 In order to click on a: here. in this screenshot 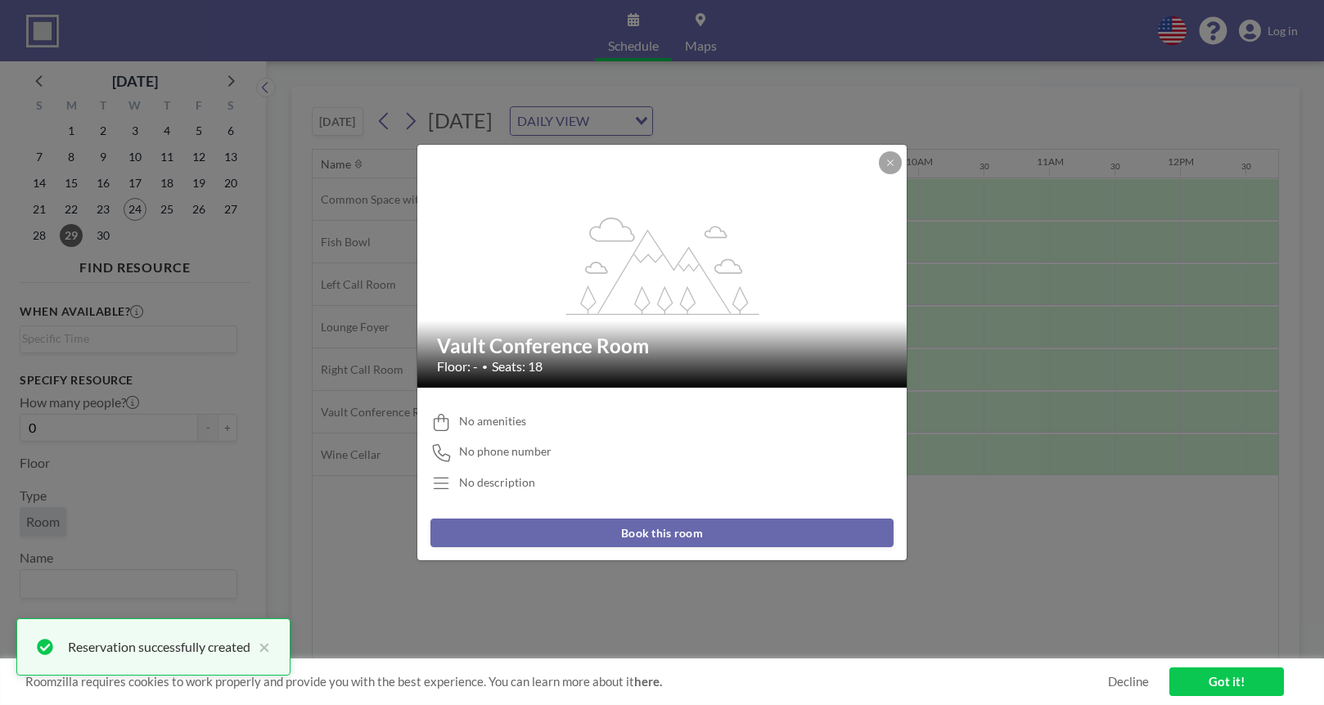, I will do `click(648, 682)`.